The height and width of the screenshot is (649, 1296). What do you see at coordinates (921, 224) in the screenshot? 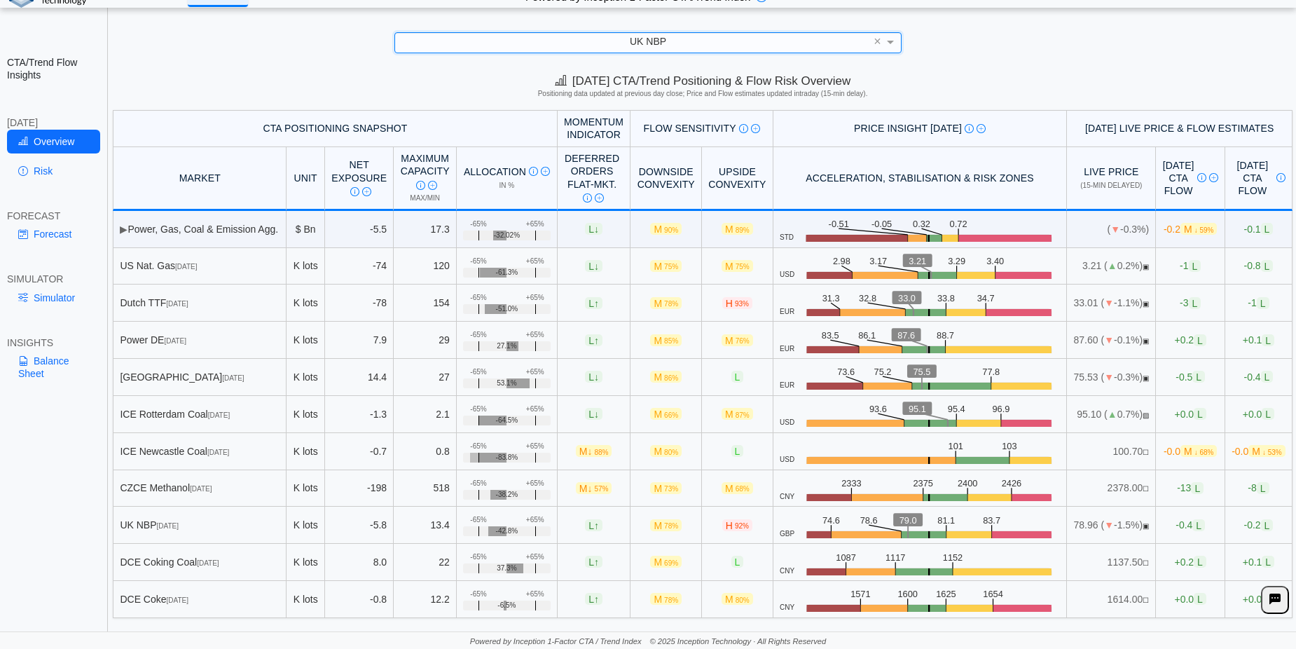
I see `text: 0.32` at bounding box center [921, 224].